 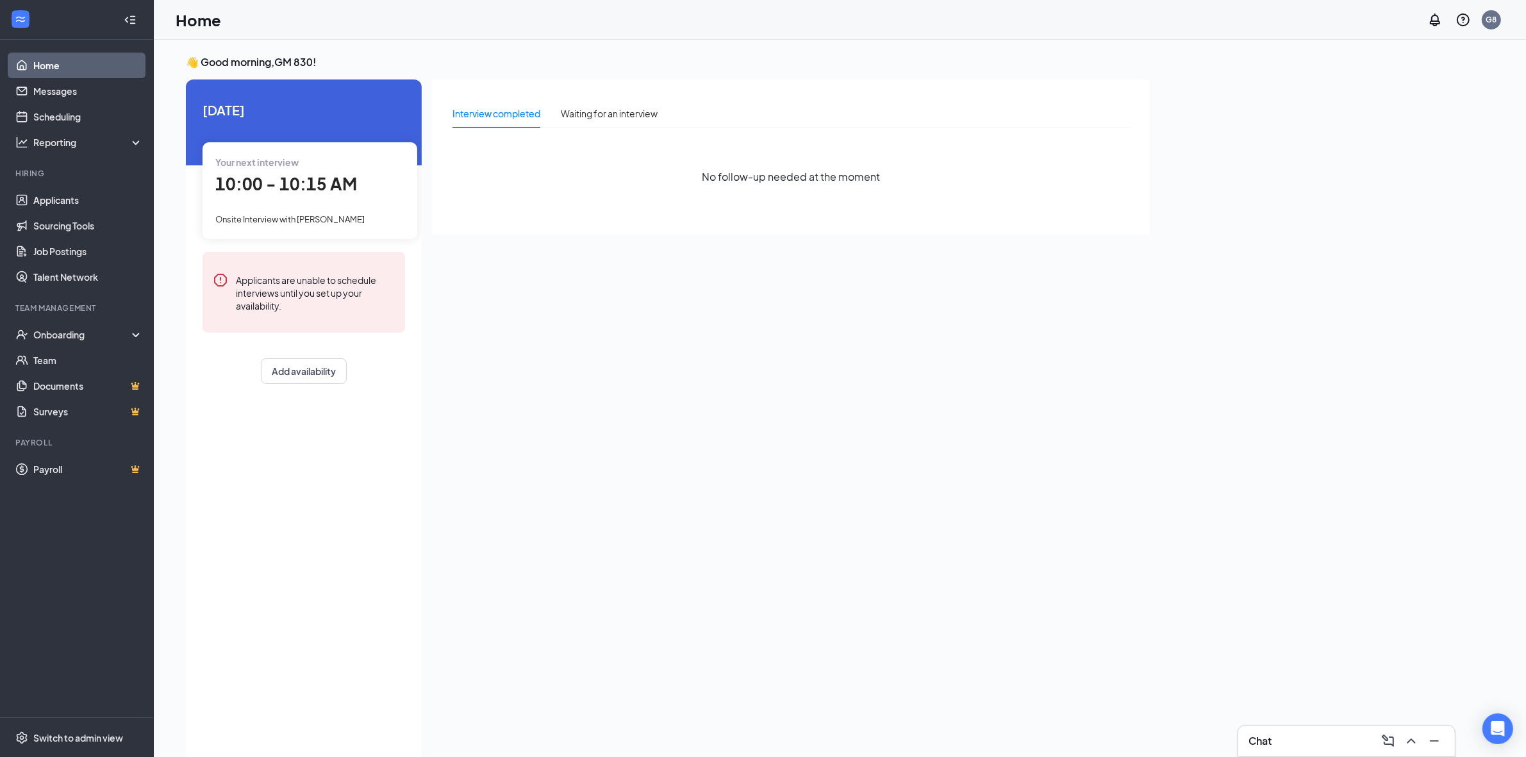 What do you see at coordinates (88, 142) in the screenshot?
I see `div: Reporting` at bounding box center [88, 142].